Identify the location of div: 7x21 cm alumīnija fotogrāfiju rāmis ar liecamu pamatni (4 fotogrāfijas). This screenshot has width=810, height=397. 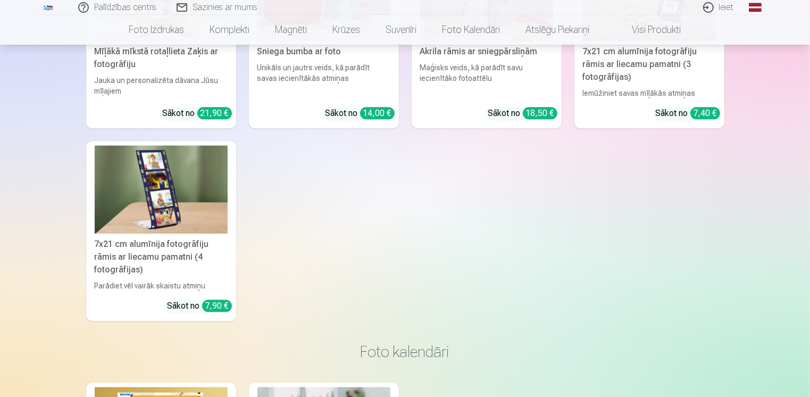
(161, 257).